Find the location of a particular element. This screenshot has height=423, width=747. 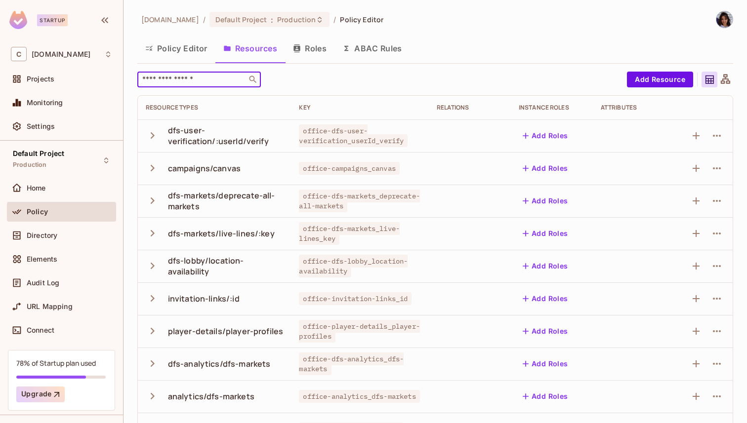

div: dfs-user-verification/:userId/verify is located at coordinates (226, 136).